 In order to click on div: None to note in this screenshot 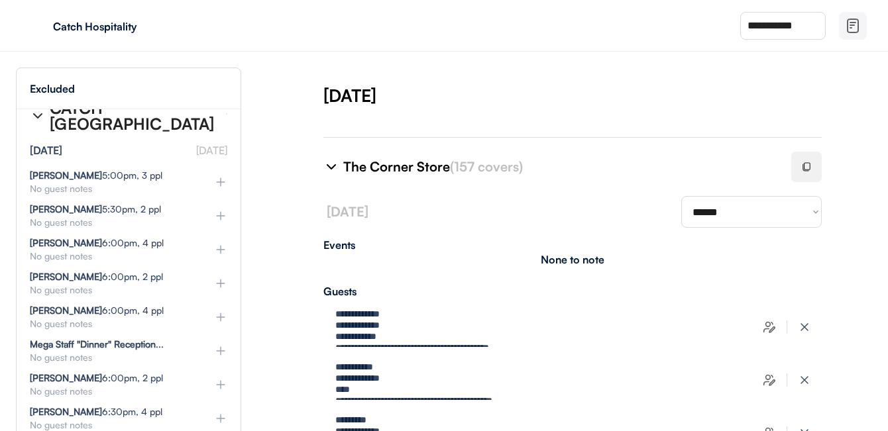, I will do `click(573, 260)`.